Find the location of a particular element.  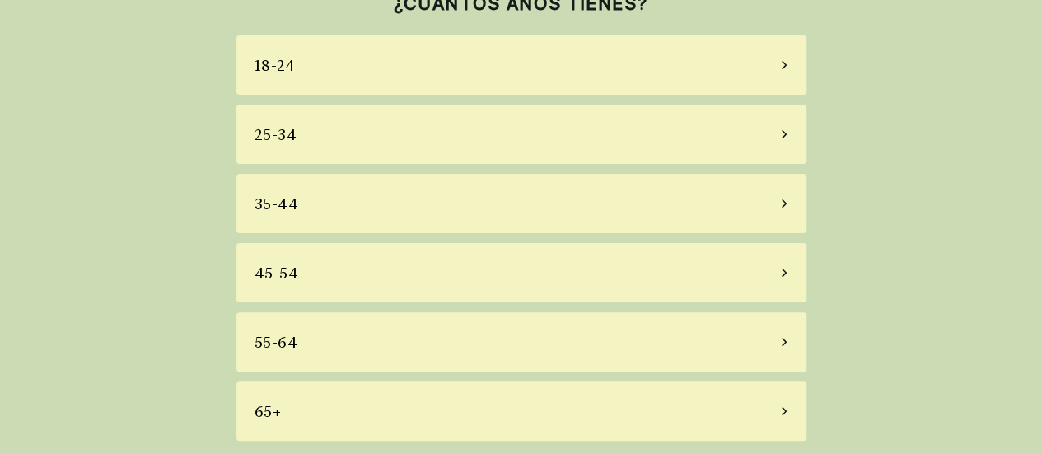

div: 55-64 is located at coordinates (276, 342).